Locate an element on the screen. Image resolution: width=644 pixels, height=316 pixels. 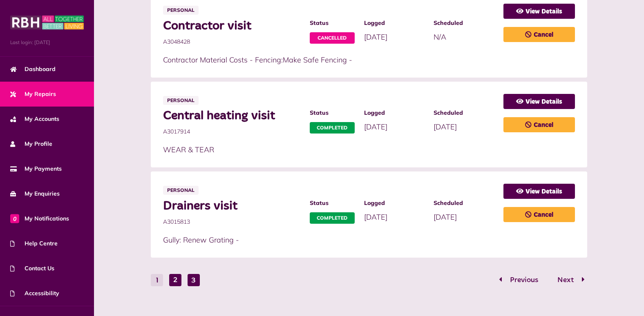
span: My Repairs is located at coordinates (33, 94).